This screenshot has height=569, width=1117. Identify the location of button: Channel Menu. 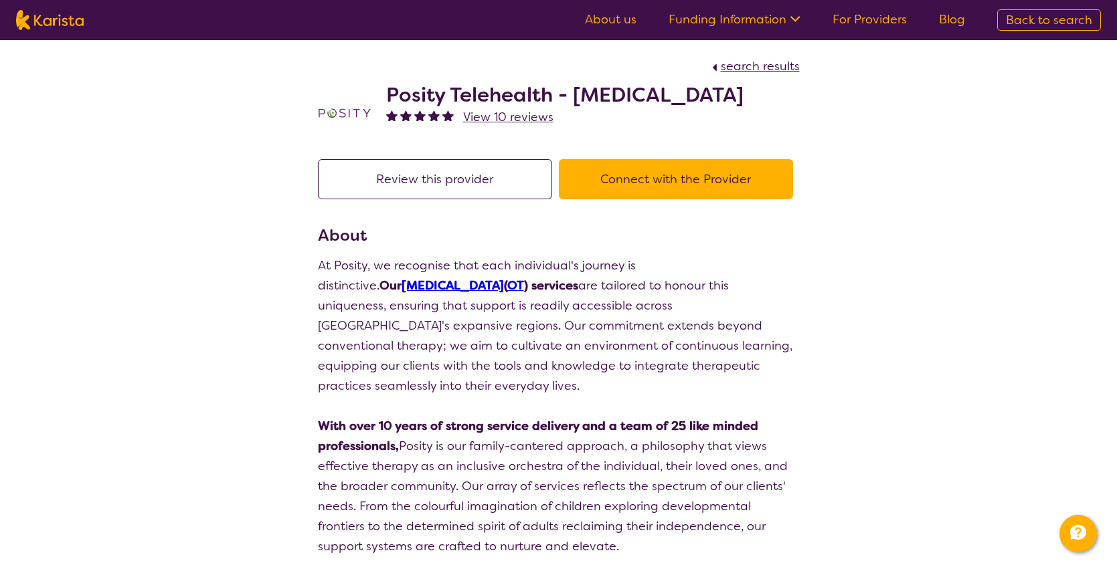
(1078, 534).